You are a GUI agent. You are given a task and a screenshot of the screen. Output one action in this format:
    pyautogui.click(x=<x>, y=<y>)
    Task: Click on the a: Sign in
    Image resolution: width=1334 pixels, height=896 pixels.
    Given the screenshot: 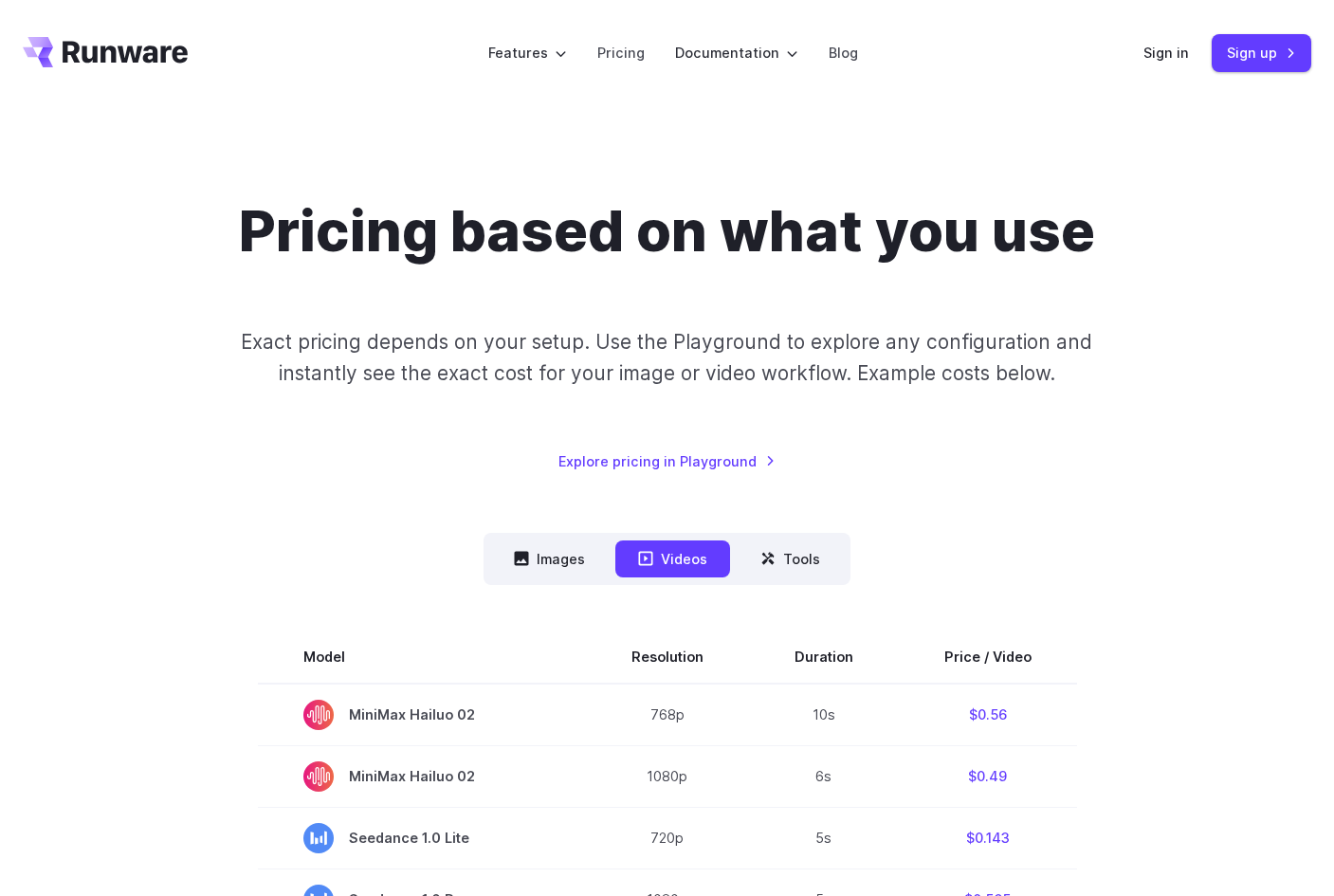 What is the action you would take?
    pyautogui.click(x=1166, y=52)
    